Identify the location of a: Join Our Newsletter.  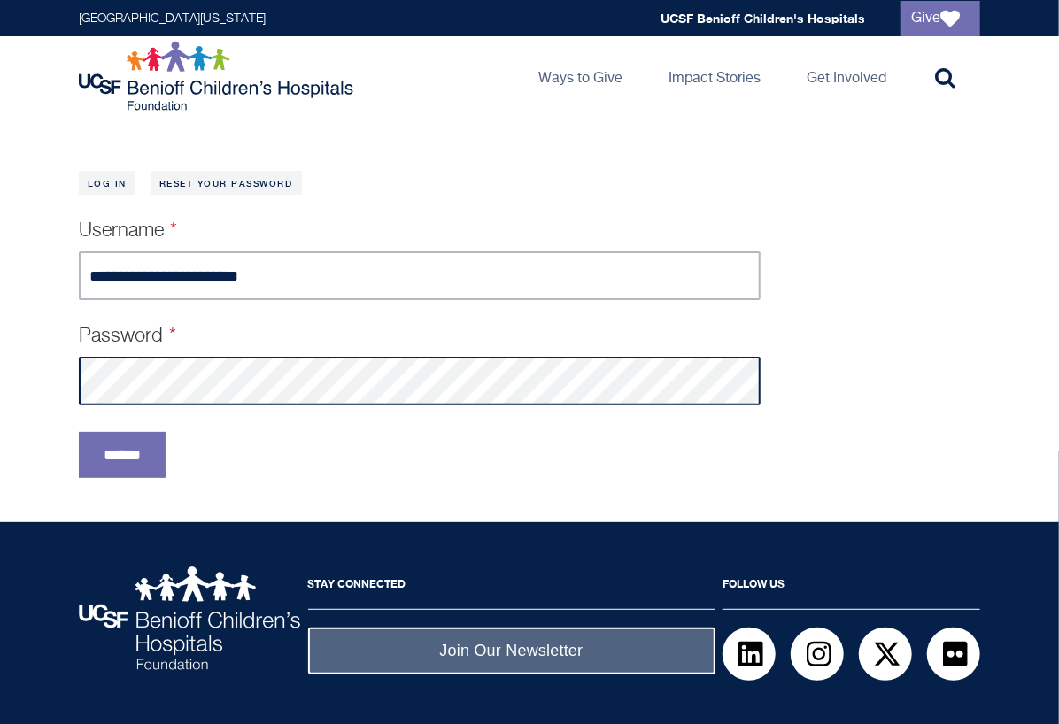
(512, 651).